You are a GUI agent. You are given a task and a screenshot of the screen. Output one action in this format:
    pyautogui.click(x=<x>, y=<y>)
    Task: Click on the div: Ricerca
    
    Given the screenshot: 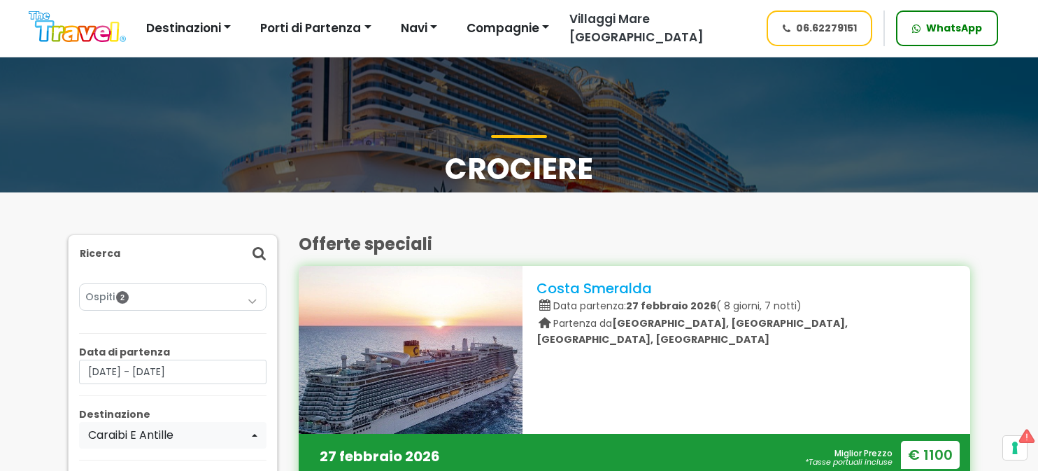 What is the action you would take?
    pyautogui.click(x=173, y=253)
    